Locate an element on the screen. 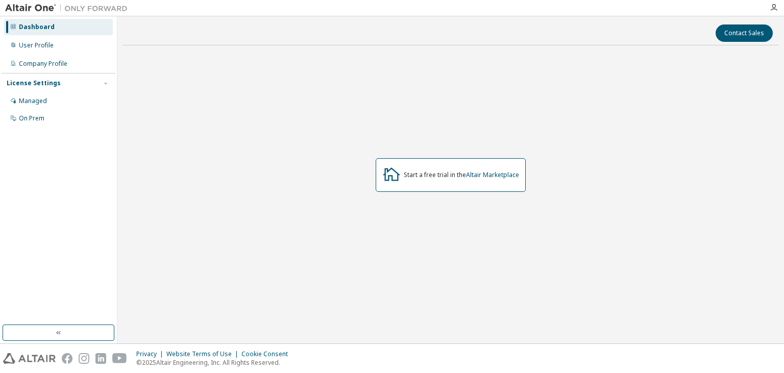  div: Managed is located at coordinates (33, 101).